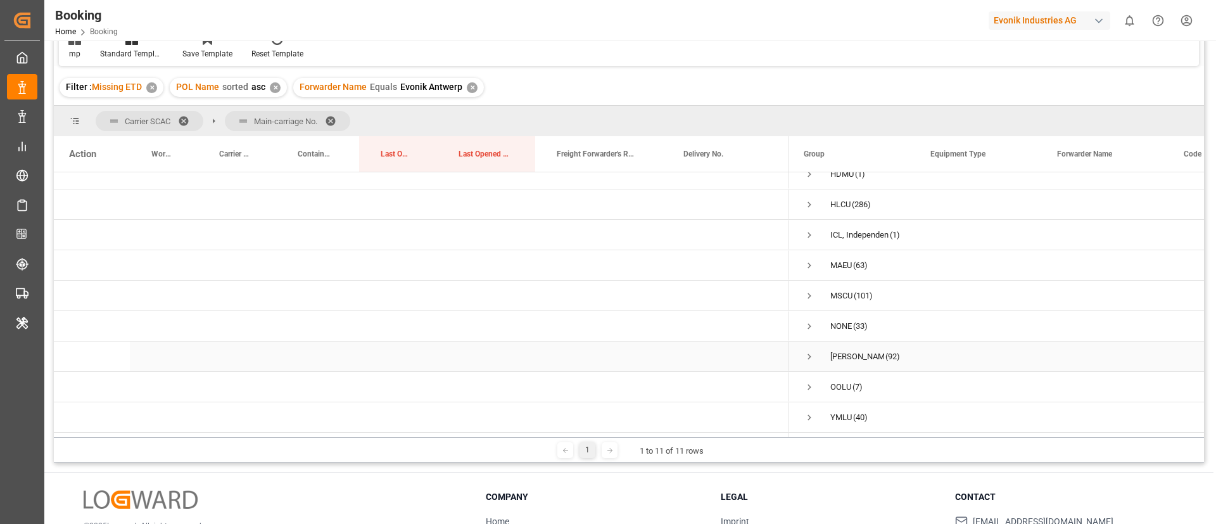 The height and width of the screenshot is (524, 1216). Describe the element at coordinates (383, 87) in the screenshot. I see `span: Equals` at that location.